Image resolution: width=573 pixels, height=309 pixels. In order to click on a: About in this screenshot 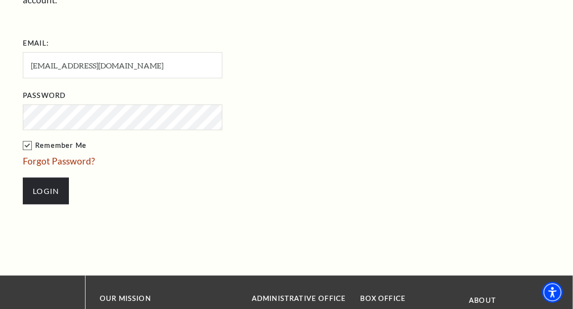, I will do `click(483, 300)`.